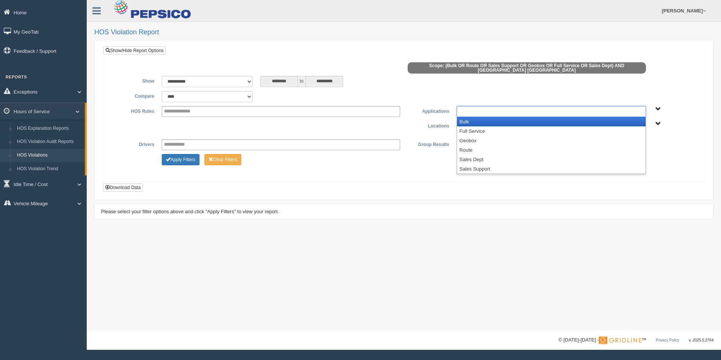 The width and height of the screenshot is (721, 360). Describe the element at coordinates (302, 81) in the screenshot. I see `span: to` at that location.